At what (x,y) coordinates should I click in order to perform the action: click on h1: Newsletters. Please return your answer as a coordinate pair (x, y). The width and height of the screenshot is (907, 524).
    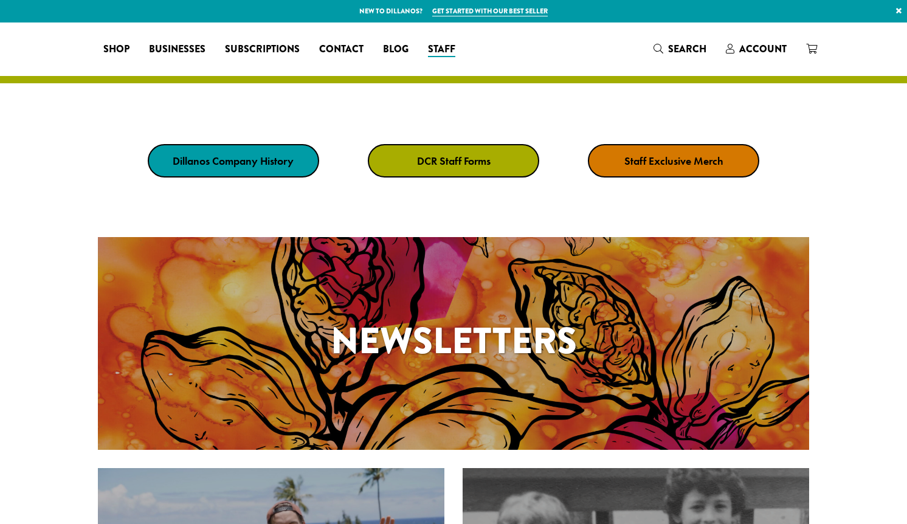
    Looking at the image, I should click on (453, 341).